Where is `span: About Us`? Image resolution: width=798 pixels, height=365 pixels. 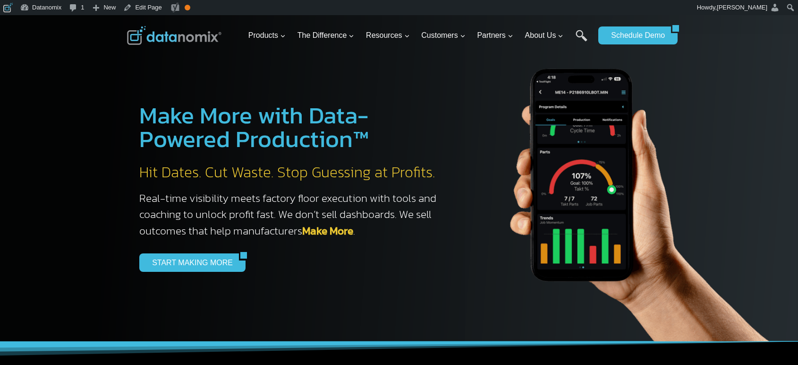
span: About Us is located at coordinates (544, 35).